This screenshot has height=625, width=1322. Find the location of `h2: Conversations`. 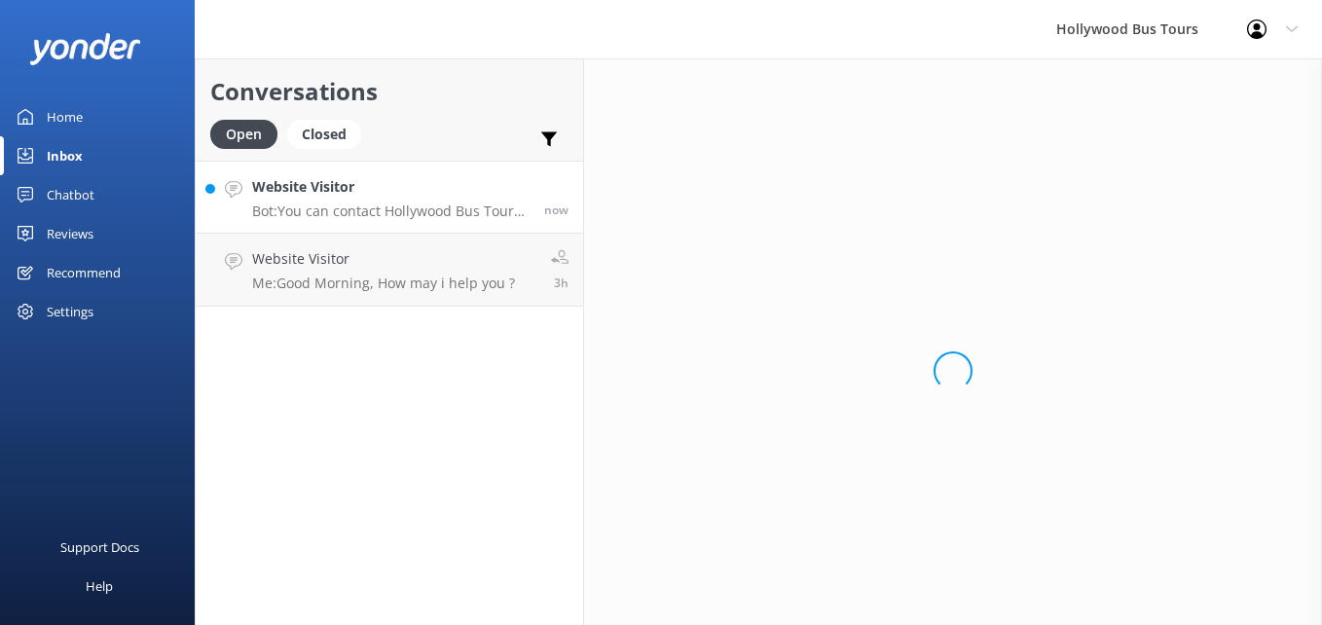

h2: Conversations is located at coordinates (389, 91).